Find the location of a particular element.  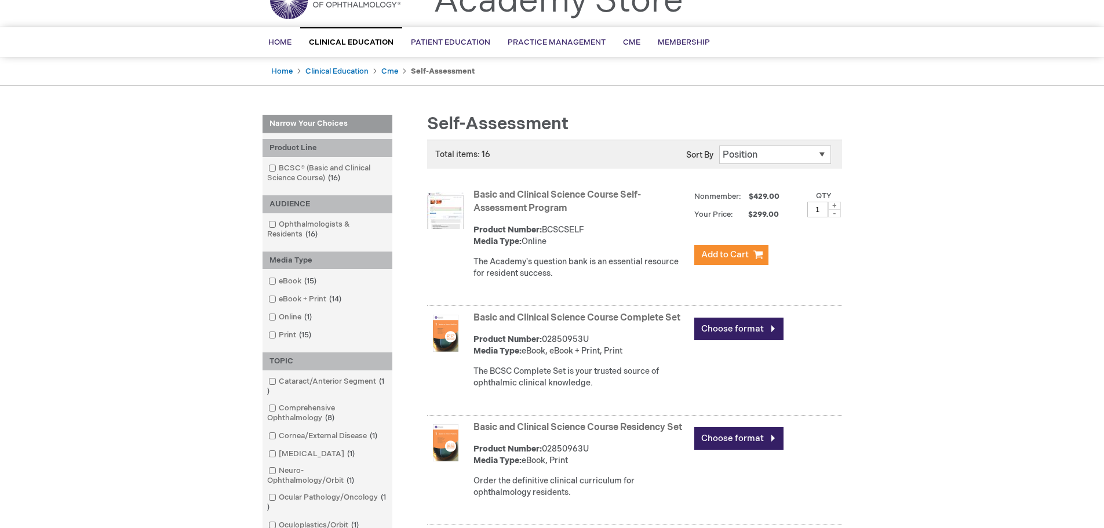

a: eBook15 is located at coordinates (293, 281).